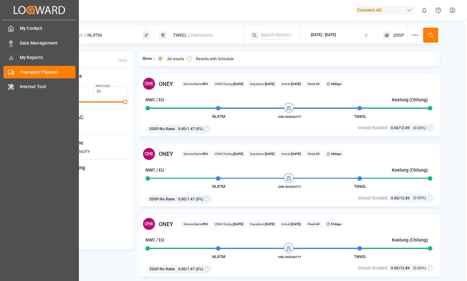 The height and width of the screenshot is (281, 467). I want to click on button: show 0 new notifications, so click(424, 10).